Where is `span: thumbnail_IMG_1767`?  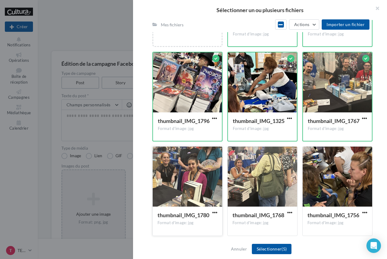 span: thumbnail_IMG_1767 is located at coordinates (334, 121).